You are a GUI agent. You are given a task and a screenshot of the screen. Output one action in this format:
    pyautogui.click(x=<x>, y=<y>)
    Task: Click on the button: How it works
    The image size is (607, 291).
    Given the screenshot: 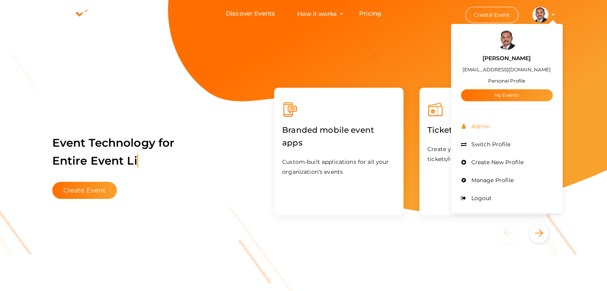 What is the action you would take?
    pyautogui.click(x=317, y=14)
    